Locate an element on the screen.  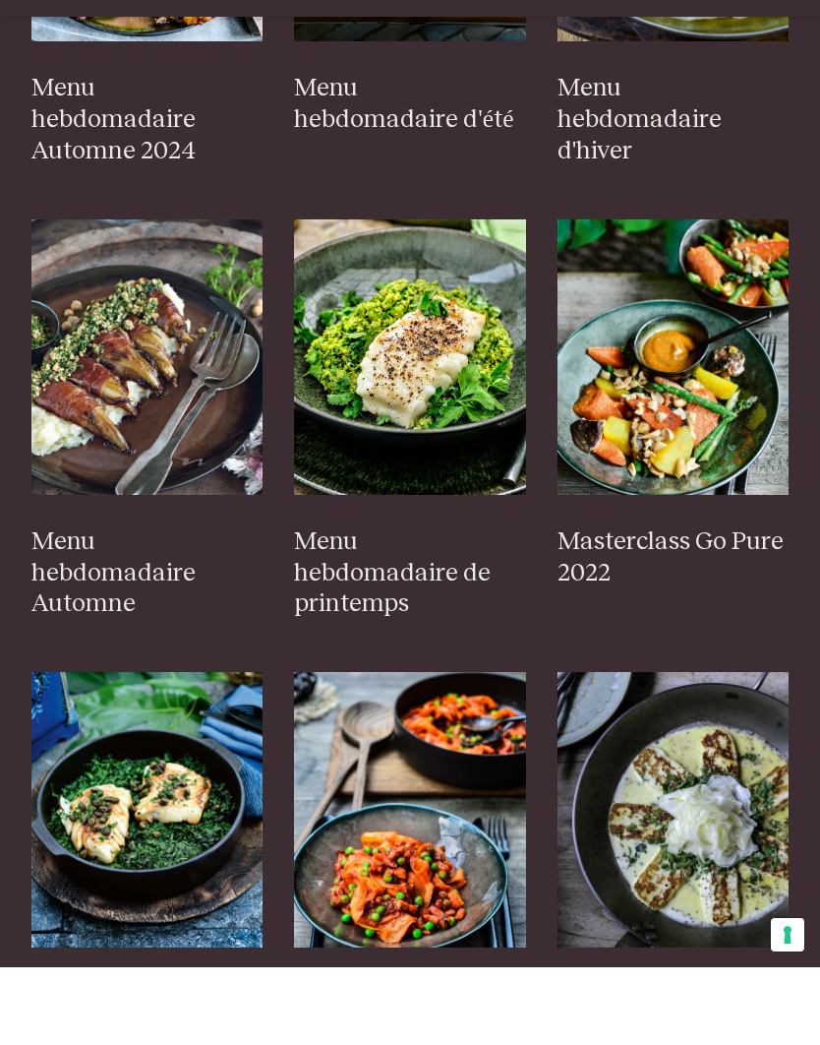
div: Language is located at coordinates (628, 44).